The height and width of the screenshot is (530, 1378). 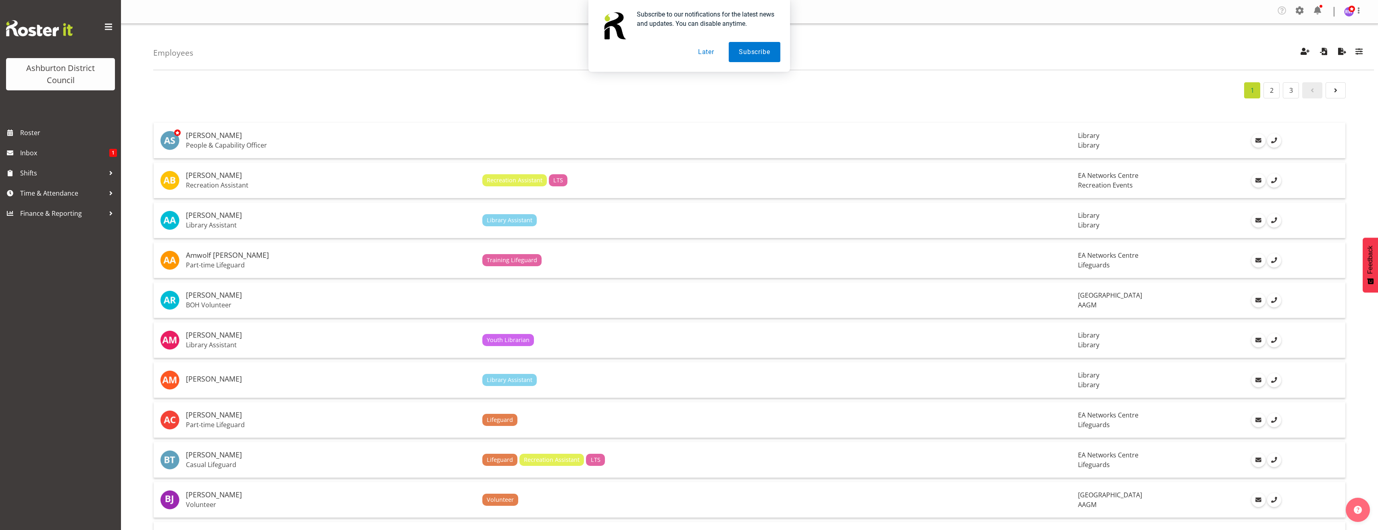 What do you see at coordinates (69, 133) in the screenshot?
I see `span: Roster` at bounding box center [69, 133].